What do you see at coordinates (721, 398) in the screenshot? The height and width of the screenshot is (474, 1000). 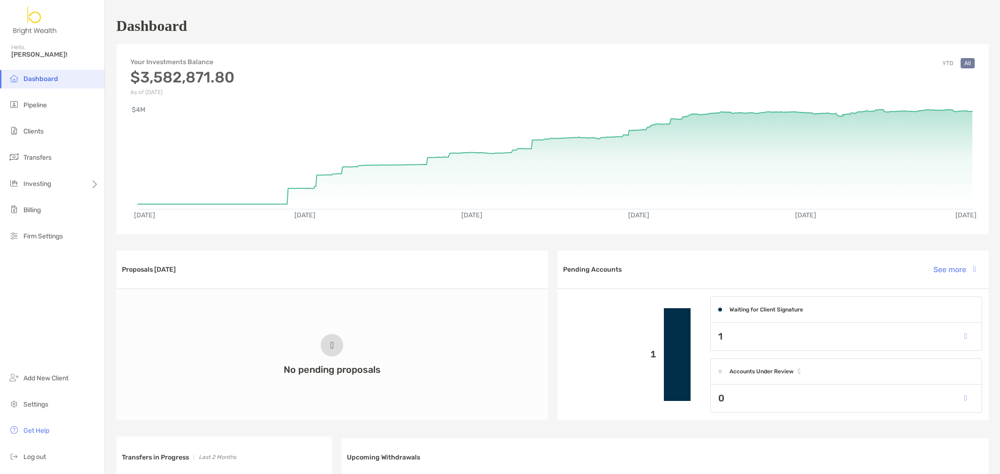 I see `p: 0` at bounding box center [721, 398].